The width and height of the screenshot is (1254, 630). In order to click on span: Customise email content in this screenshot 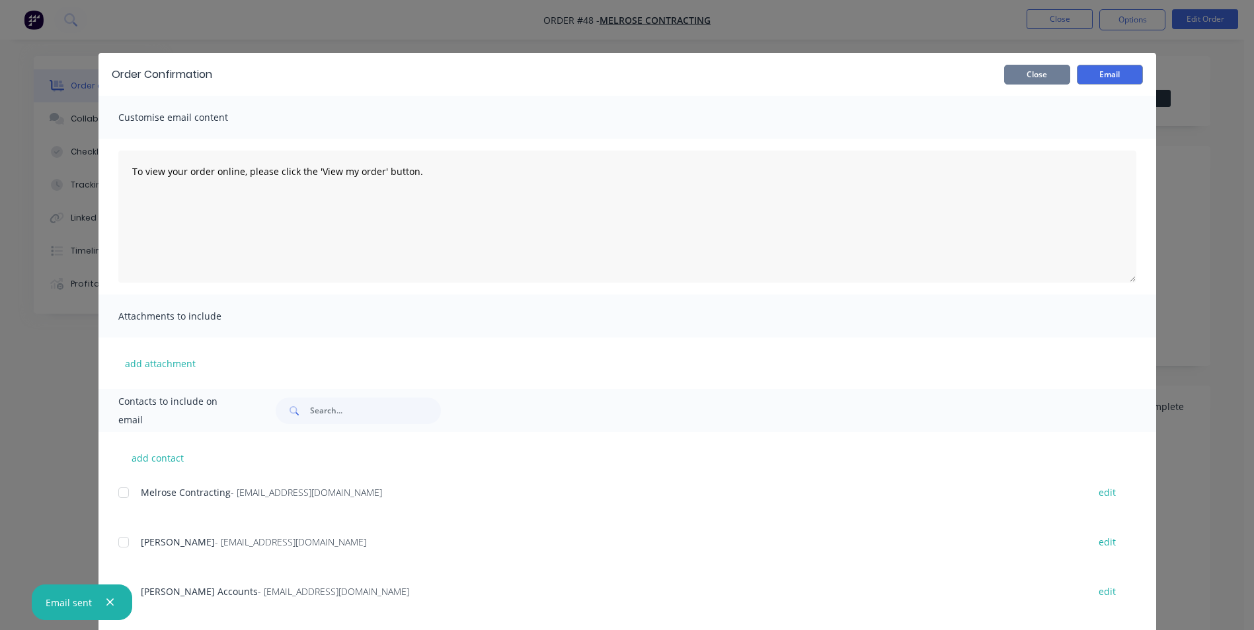, I will do `click(191, 118)`.